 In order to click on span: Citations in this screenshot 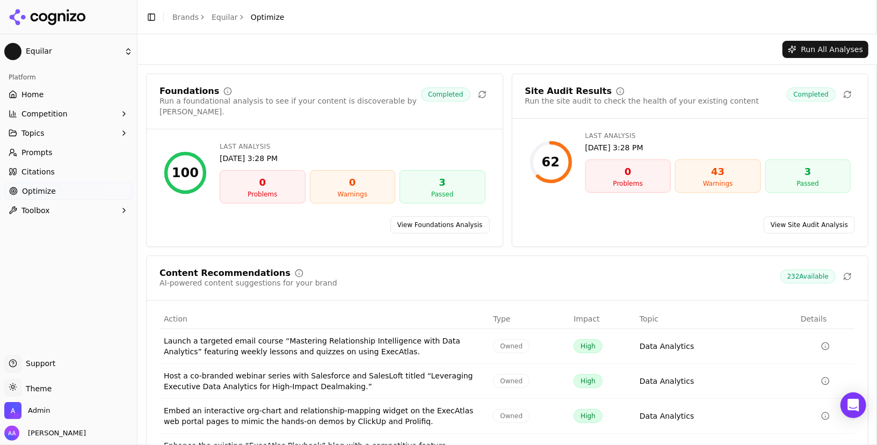, I will do `click(38, 172)`.